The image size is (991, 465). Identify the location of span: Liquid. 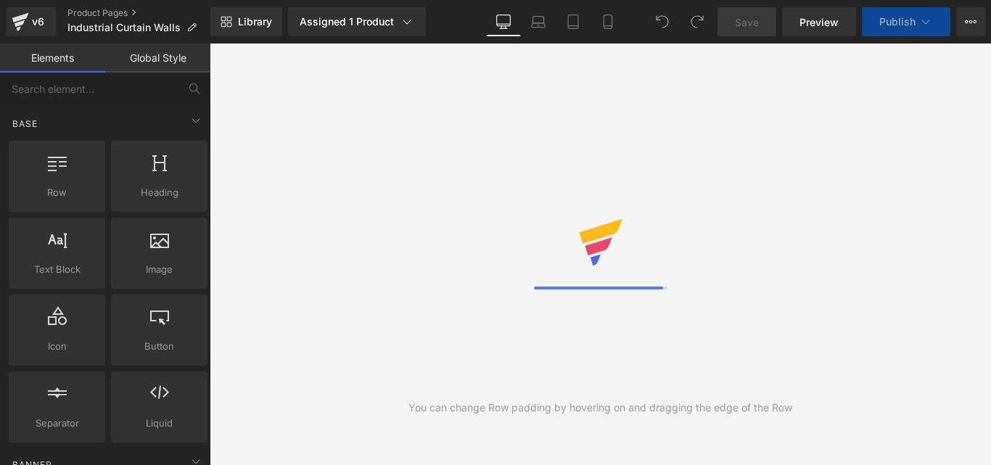
(159, 423).